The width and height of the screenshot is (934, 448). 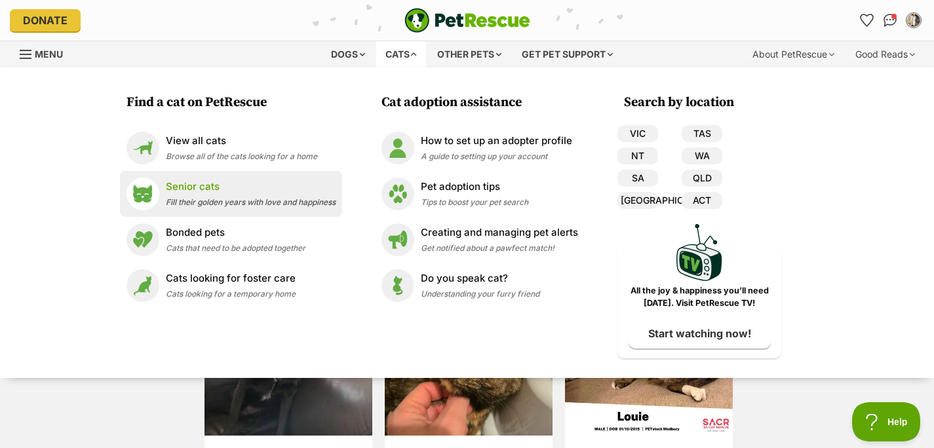 I want to click on span: Get notified about a pawfect match!, so click(x=488, y=248).